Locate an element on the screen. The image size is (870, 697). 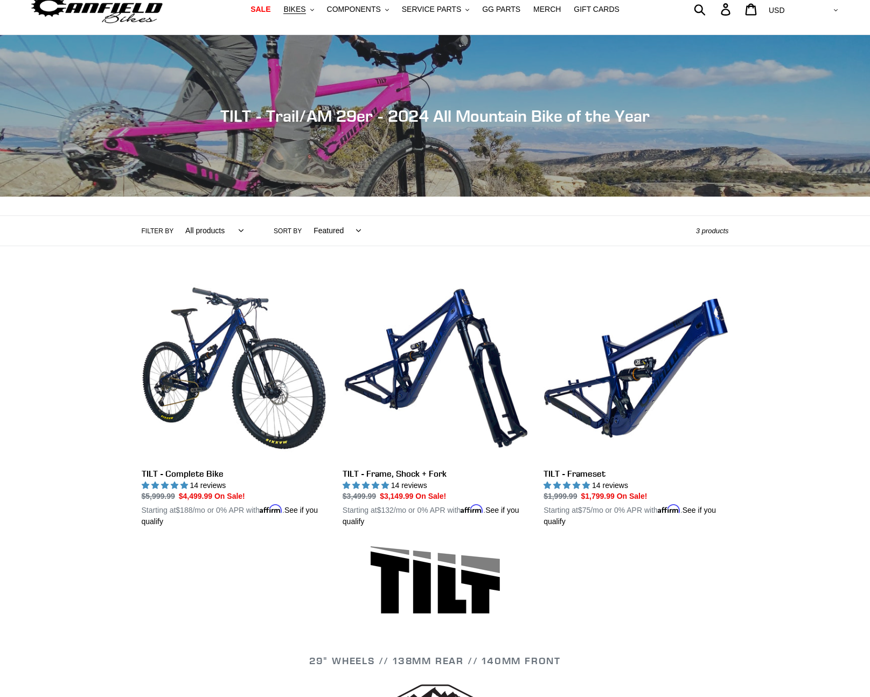
button: BIKES is located at coordinates (298, 9).